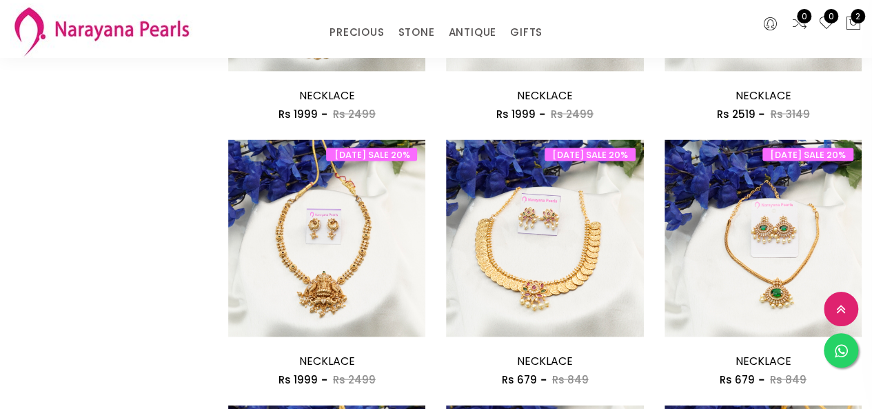  What do you see at coordinates (736, 114) in the screenshot?
I see `span: Rs 2519` at bounding box center [736, 114].